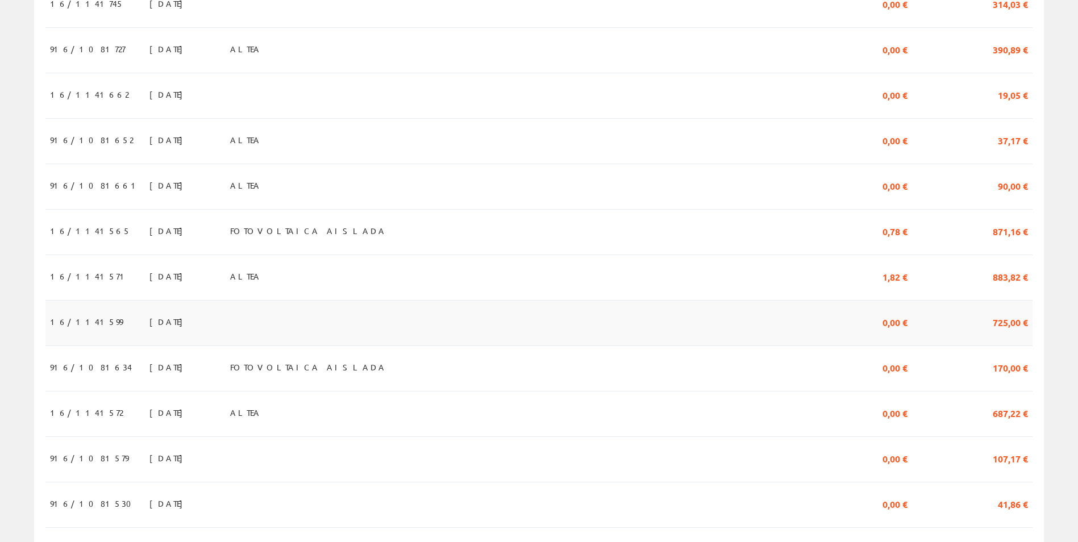  Describe the element at coordinates (94, 504) in the screenshot. I see `span: 916/1081530` at that location.